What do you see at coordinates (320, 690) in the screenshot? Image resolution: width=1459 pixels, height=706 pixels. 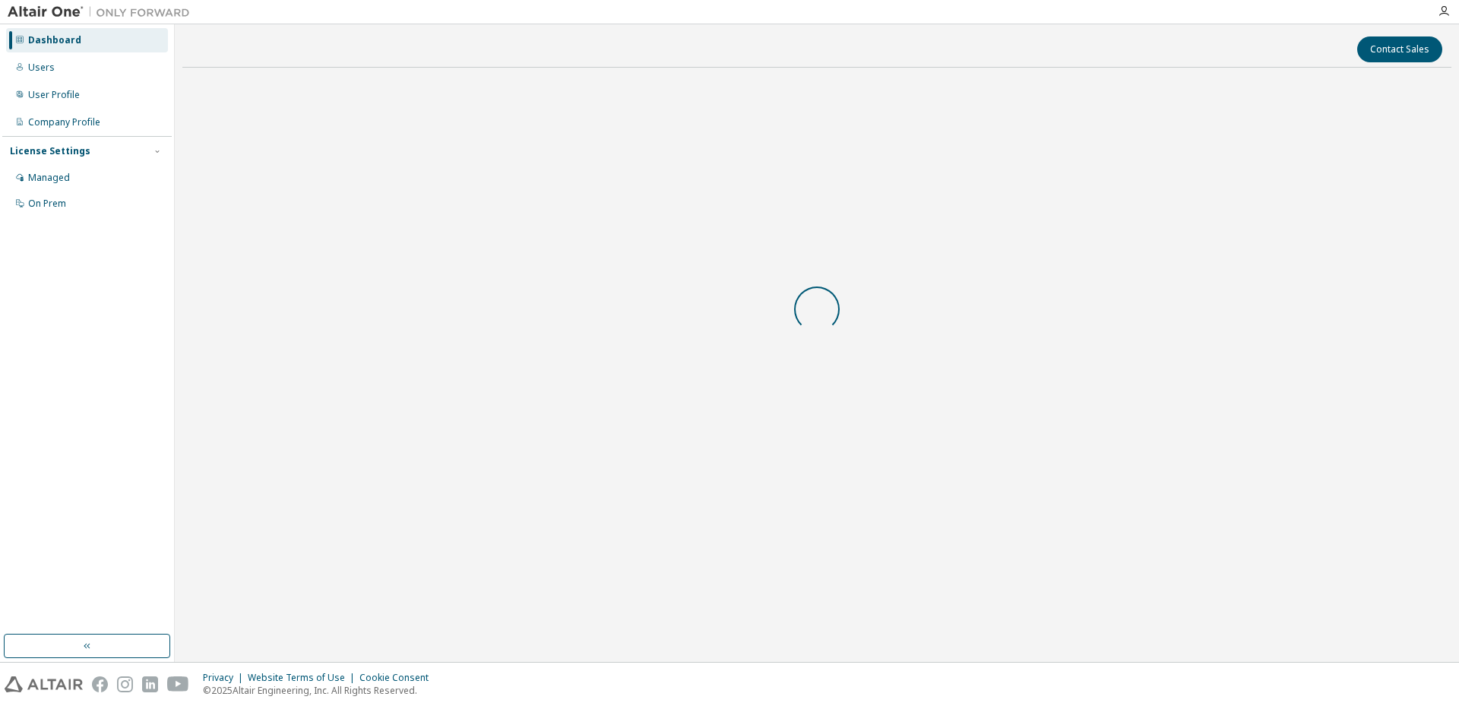 I see `p: © 2025 Altair Engineering, Inc. All Rights Reserved.` at bounding box center [320, 690].